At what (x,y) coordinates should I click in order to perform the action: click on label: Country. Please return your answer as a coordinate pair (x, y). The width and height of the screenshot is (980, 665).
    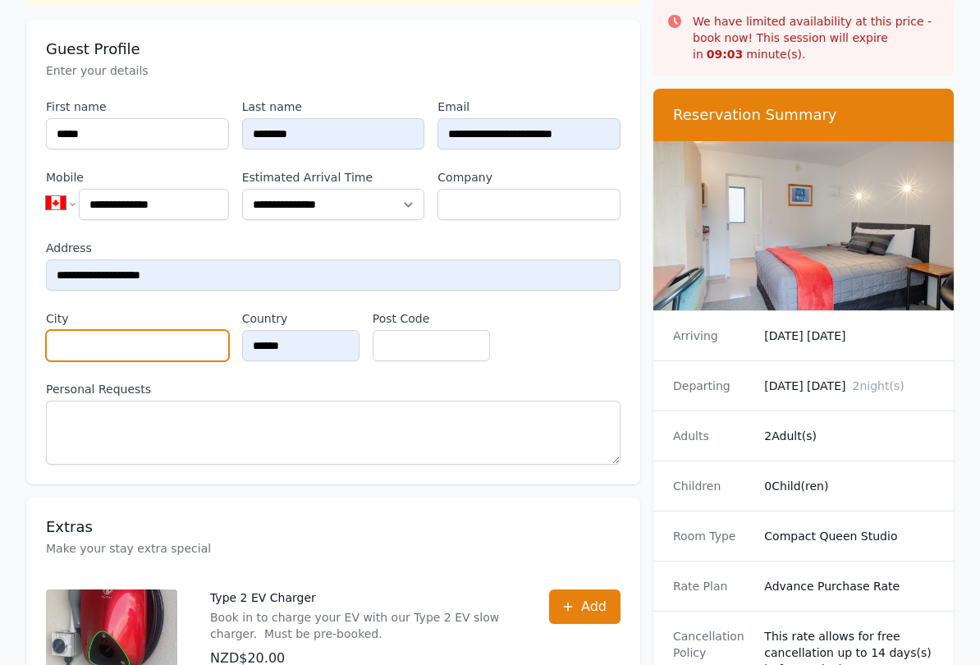
    Looking at the image, I should click on (300, 318).